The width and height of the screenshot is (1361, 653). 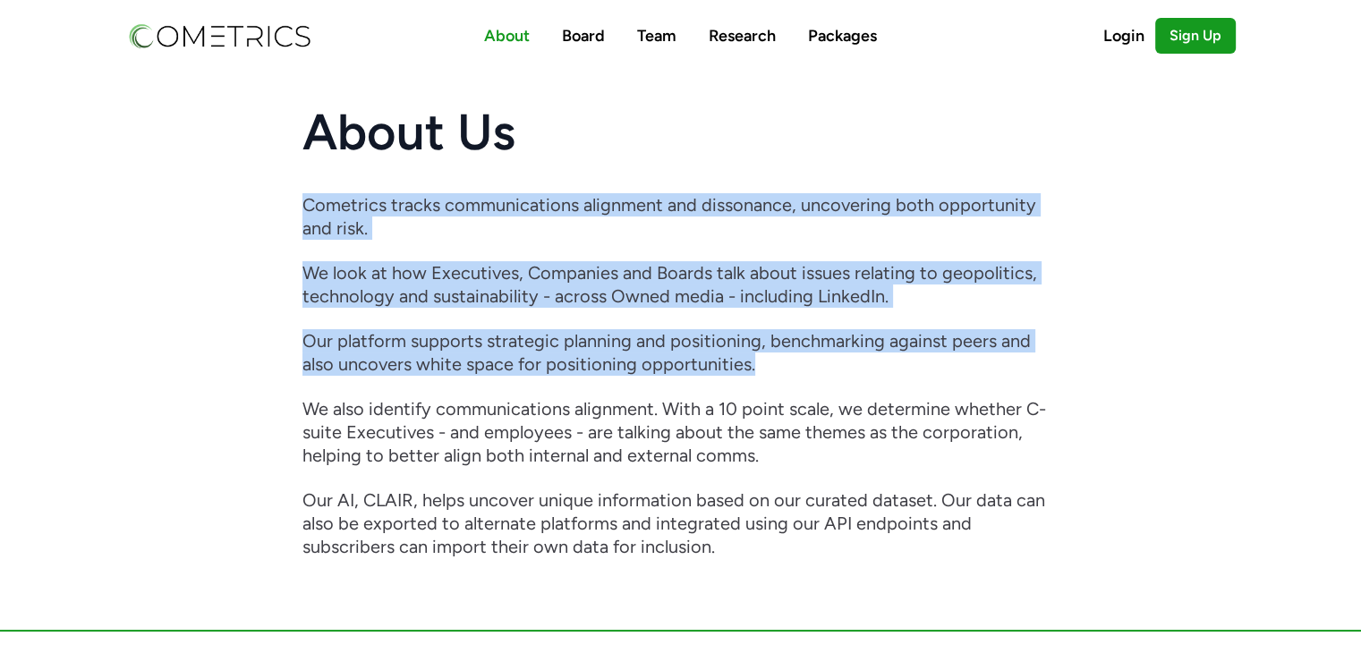 I want to click on p: Our platform supports strategic planning and positioning, benchmarking against peers and also unc..., so click(x=680, y=353).